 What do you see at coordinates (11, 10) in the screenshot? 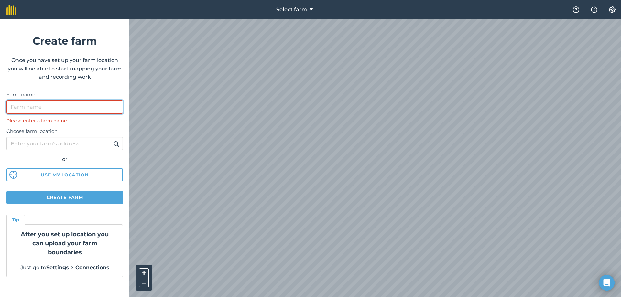
I see `img: fieldmargin Logo` at bounding box center [11, 10].